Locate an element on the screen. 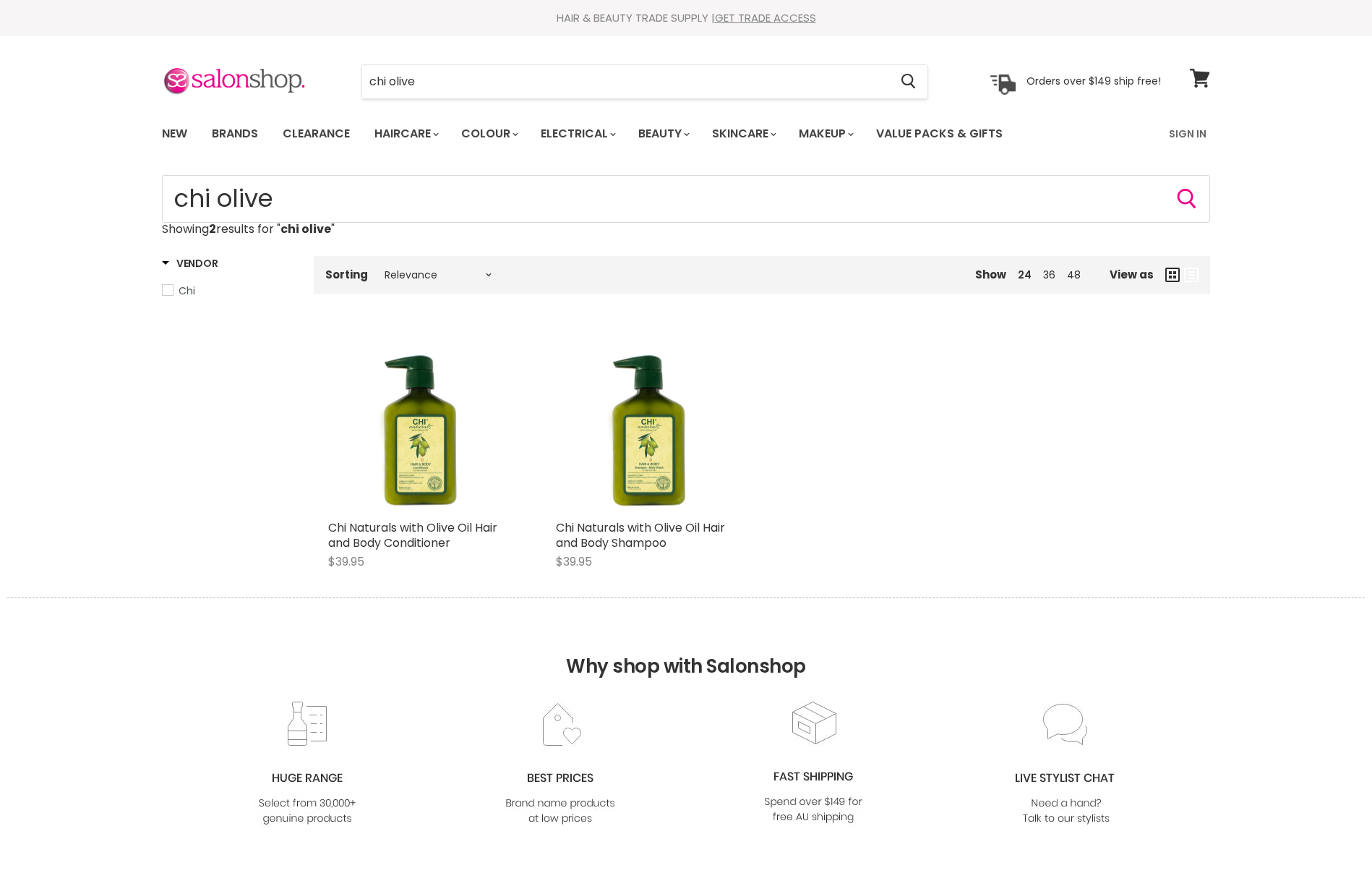 Image resolution: width=1372 pixels, height=881 pixels. a: Electrical is located at coordinates (577, 134).